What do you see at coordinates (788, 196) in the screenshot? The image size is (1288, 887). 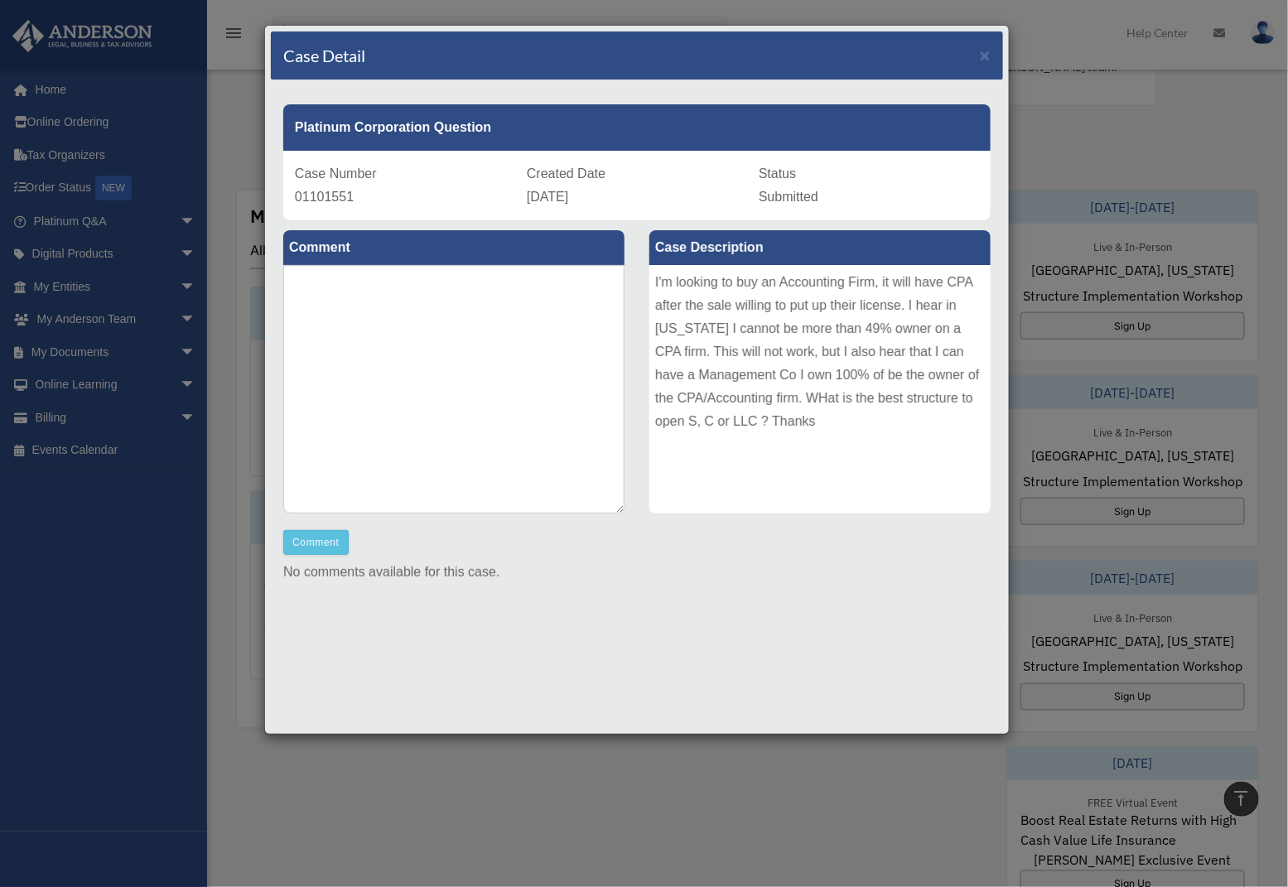 I see `span: Submitted` at bounding box center [788, 196].